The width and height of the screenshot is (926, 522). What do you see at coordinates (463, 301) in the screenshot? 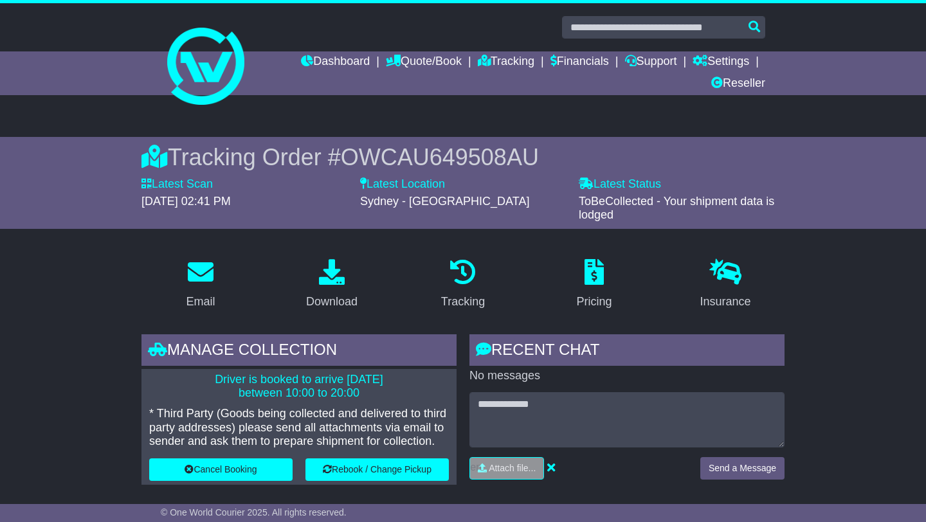
I see `div: Tracking` at bounding box center [463, 301].